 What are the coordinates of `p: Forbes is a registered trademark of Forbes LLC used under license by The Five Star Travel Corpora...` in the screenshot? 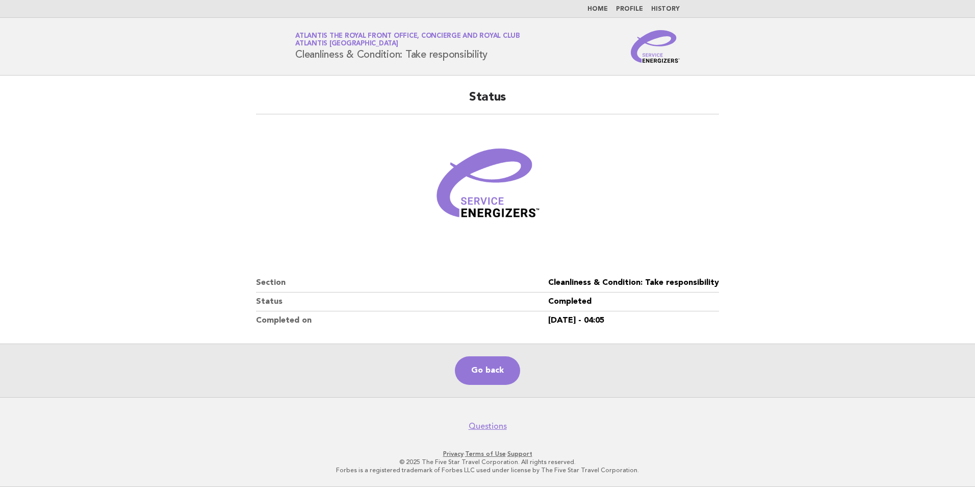 It's located at (488, 470).